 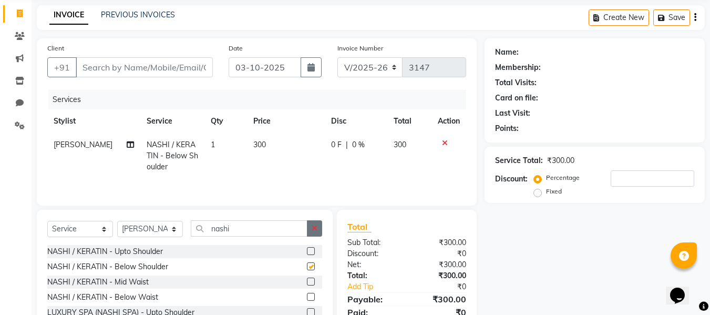 What do you see at coordinates (249, 228) in the screenshot?
I see `input: Search or Scan` at bounding box center [249, 228].